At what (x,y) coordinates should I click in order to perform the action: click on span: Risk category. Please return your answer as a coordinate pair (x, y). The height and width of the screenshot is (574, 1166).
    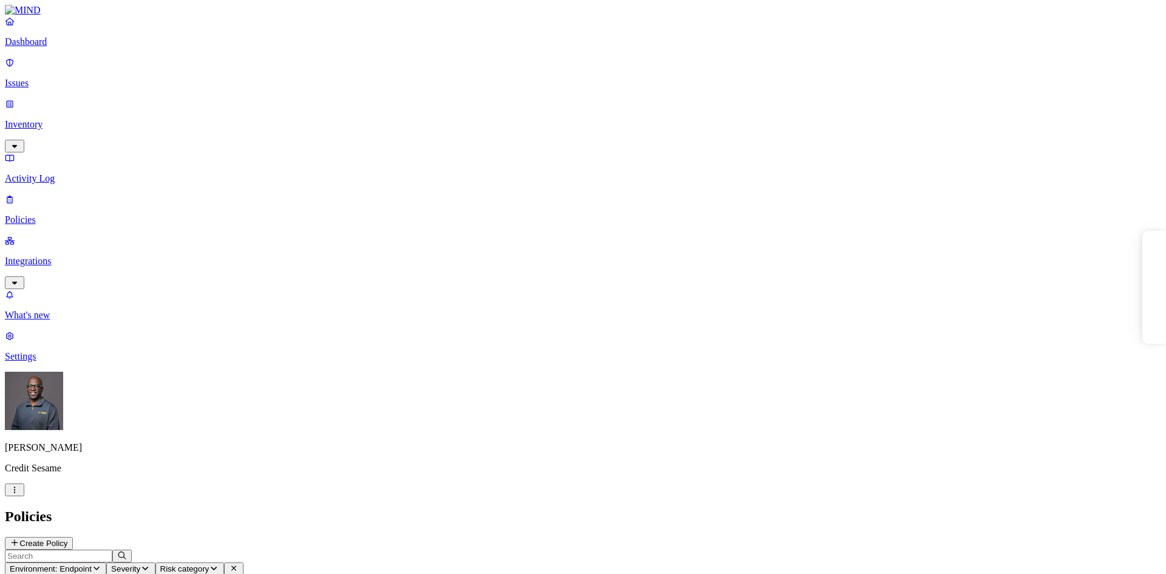
    Looking at the image, I should click on (185, 568).